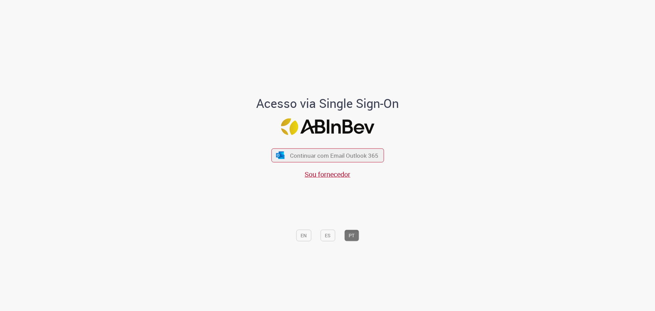 The height and width of the screenshot is (311, 655). What do you see at coordinates (304, 235) in the screenshot?
I see `button: EN` at bounding box center [304, 235].